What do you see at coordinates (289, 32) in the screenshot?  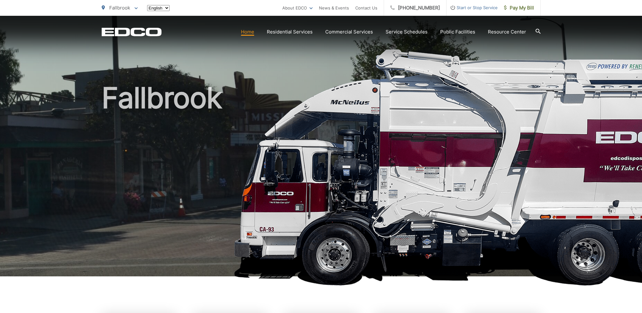 I see `a: Residential Services` at bounding box center [289, 32].